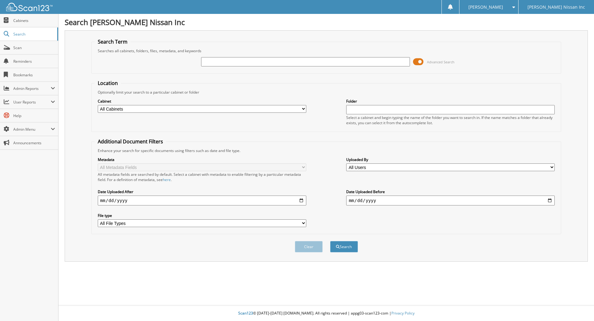  I want to click on div: Select a cabinet and begin typing the name of the folder you want to search in. If the name match..., so click(450, 120).